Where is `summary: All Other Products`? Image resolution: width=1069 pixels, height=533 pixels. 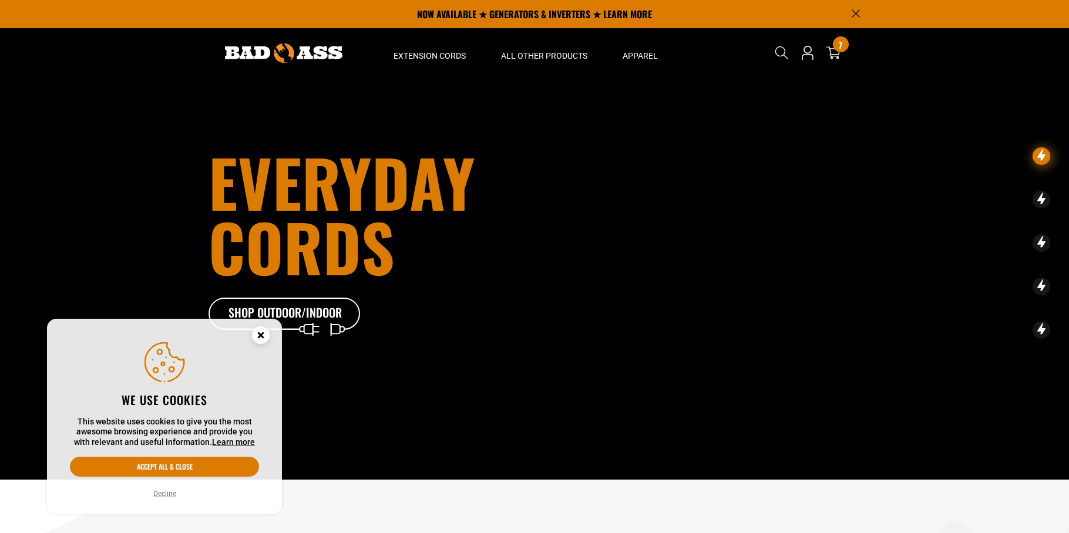 summary: All Other Products is located at coordinates (544, 53).